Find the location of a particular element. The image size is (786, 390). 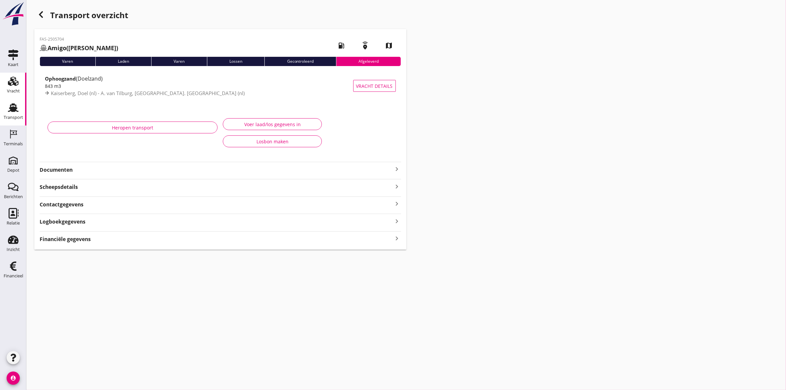

img: logo-small.a267ee39.svg is located at coordinates (13, 14).